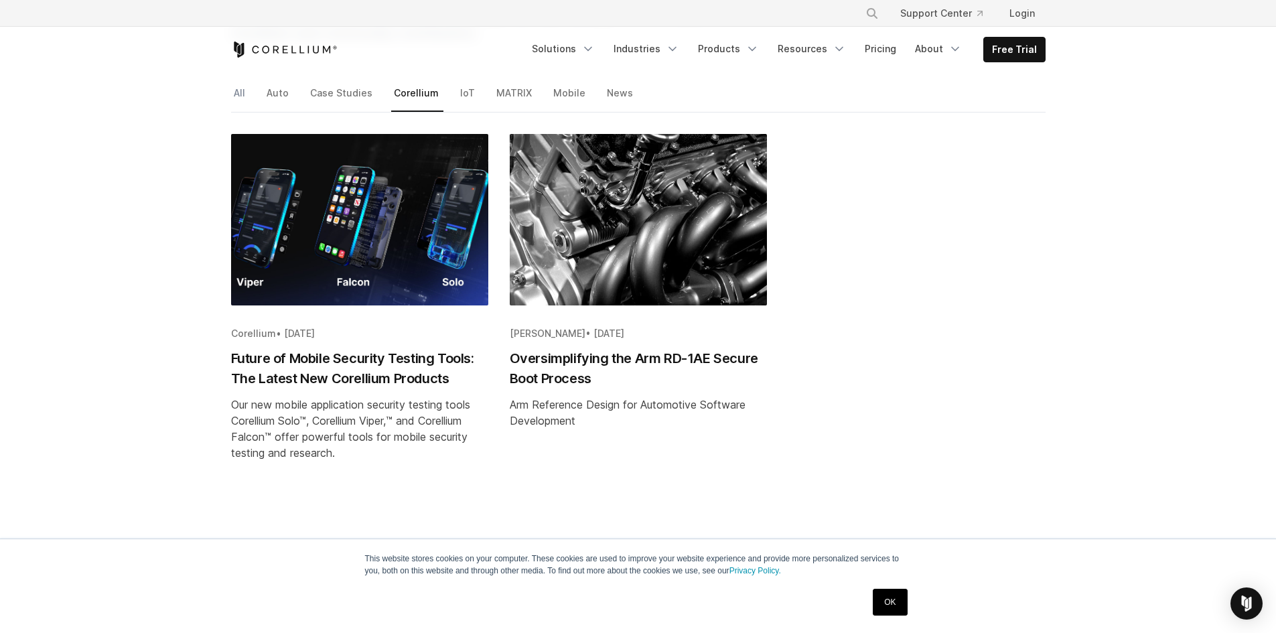 The height and width of the screenshot is (633, 1276). What do you see at coordinates (360, 369) in the screenshot?
I see `h2: Future of Mobile Security Testing Tools: The Latest New Corellium Products` at bounding box center [360, 369].